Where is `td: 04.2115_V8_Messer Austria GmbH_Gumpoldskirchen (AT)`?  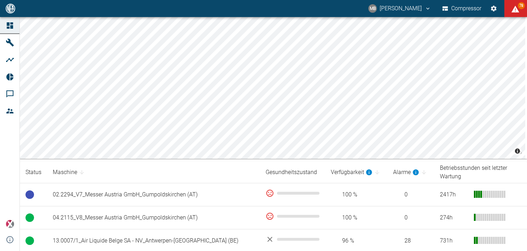
td: 04.2115_V8_Messer Austria GmbH_Gumpoldskirchen (AT) is located at coordinates (153, 218).